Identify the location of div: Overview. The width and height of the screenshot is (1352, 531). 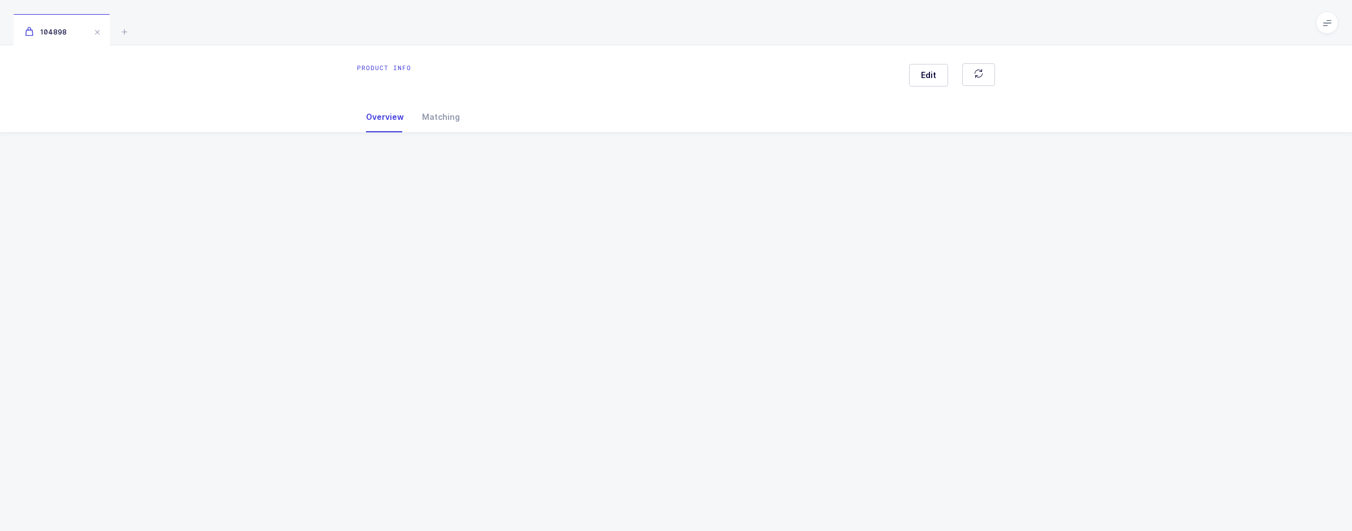
(385, 117).